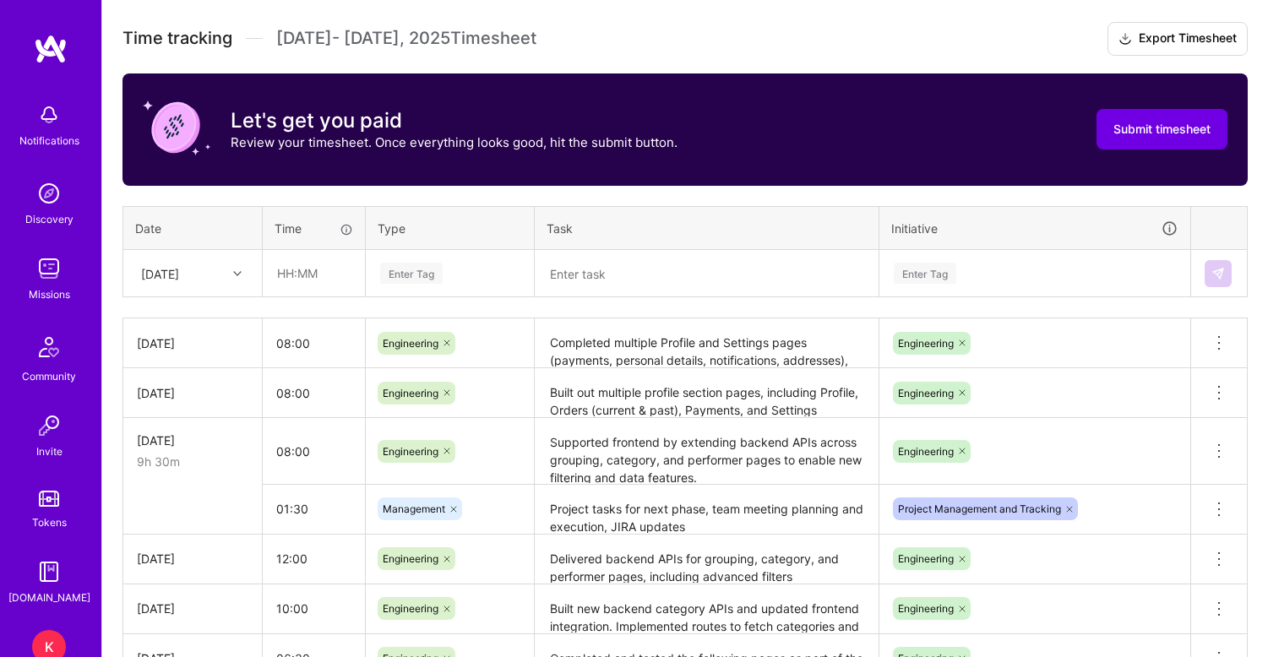 This screenshot has height=657, width=1268. I want to click on textarea: Supported frontend by extending backend APIs across grouping, category, and performer pages to en..., so click(706, 451).